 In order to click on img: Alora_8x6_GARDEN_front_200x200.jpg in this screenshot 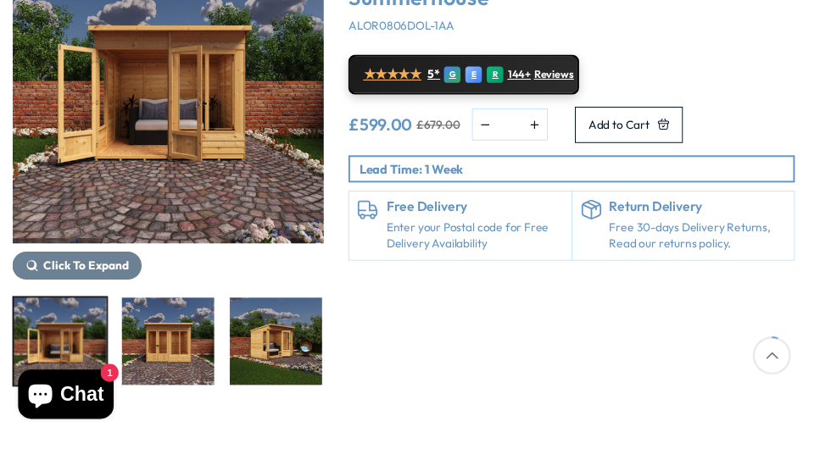, I will do `click(173, 352)`.